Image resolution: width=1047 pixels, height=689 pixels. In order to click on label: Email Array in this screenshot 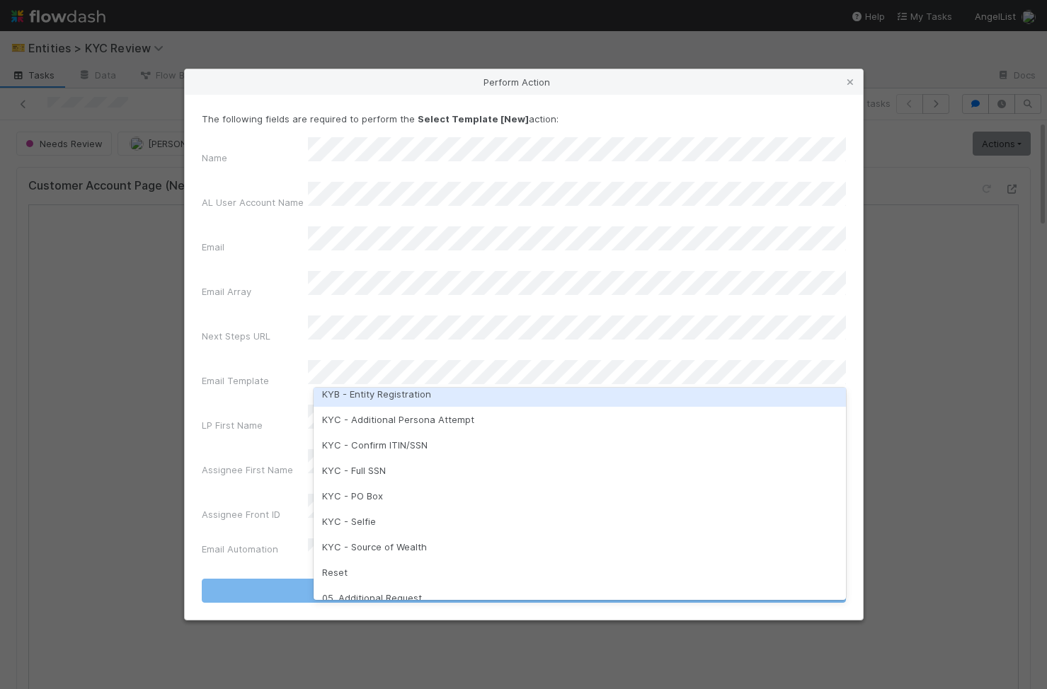, I will do `click(226, 292)`.